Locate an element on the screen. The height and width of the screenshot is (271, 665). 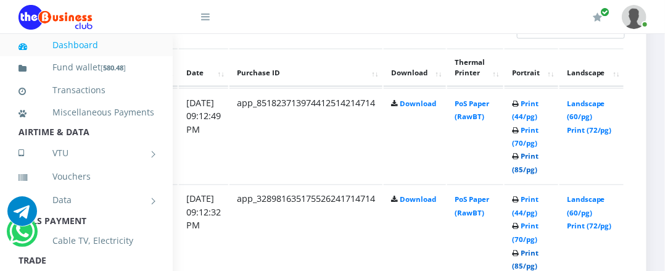
a: VTU is located at coordinates (86, 153).